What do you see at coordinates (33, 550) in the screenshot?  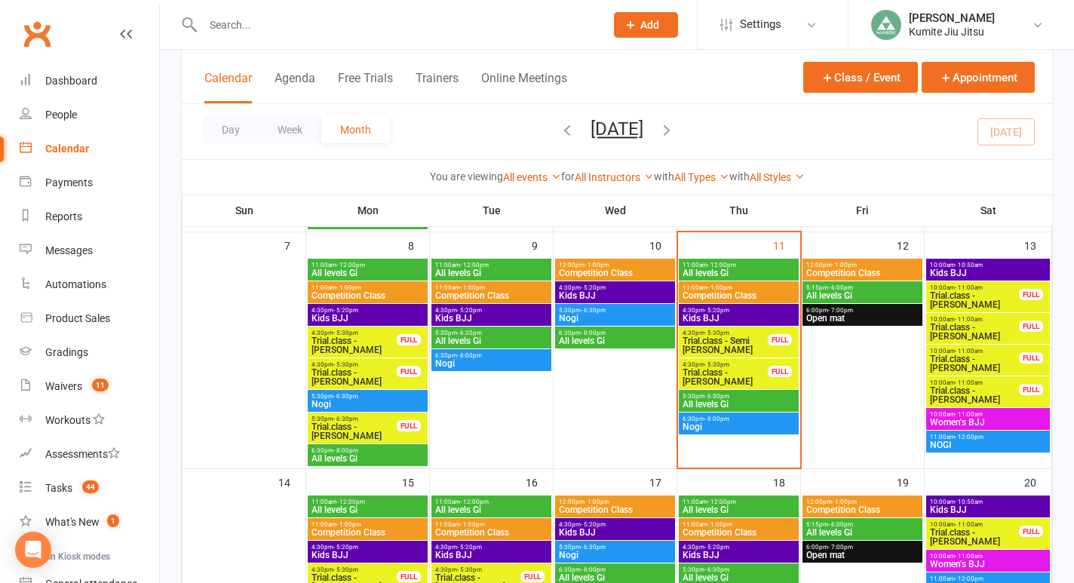 I see `div: Open Intercom Messenger` at bounding box center [33, 550].